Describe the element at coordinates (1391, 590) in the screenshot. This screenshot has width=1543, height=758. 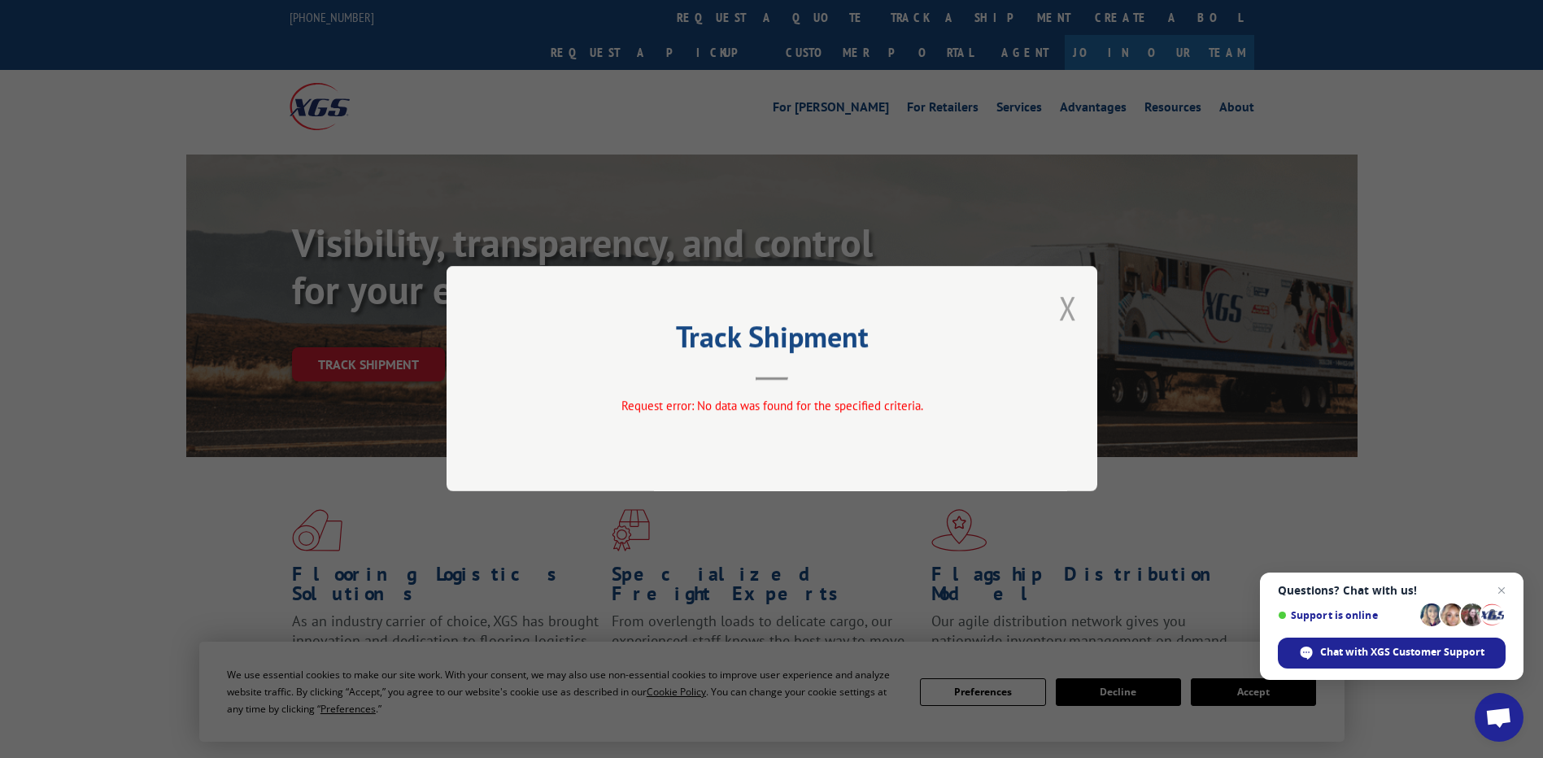
I see `span: Questions? Chat with us!` at that location.